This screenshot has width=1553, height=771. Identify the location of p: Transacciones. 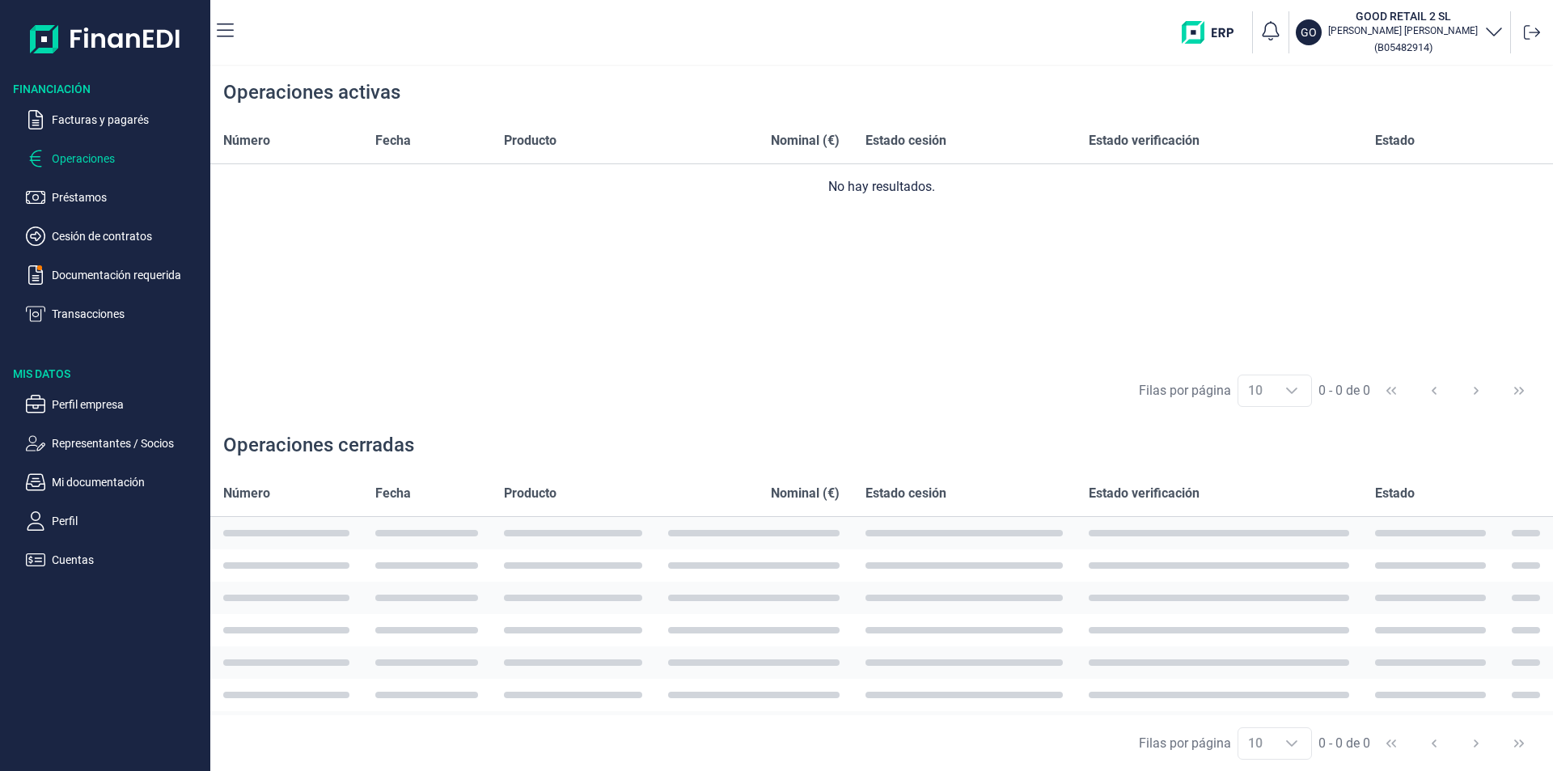
(128, 314).